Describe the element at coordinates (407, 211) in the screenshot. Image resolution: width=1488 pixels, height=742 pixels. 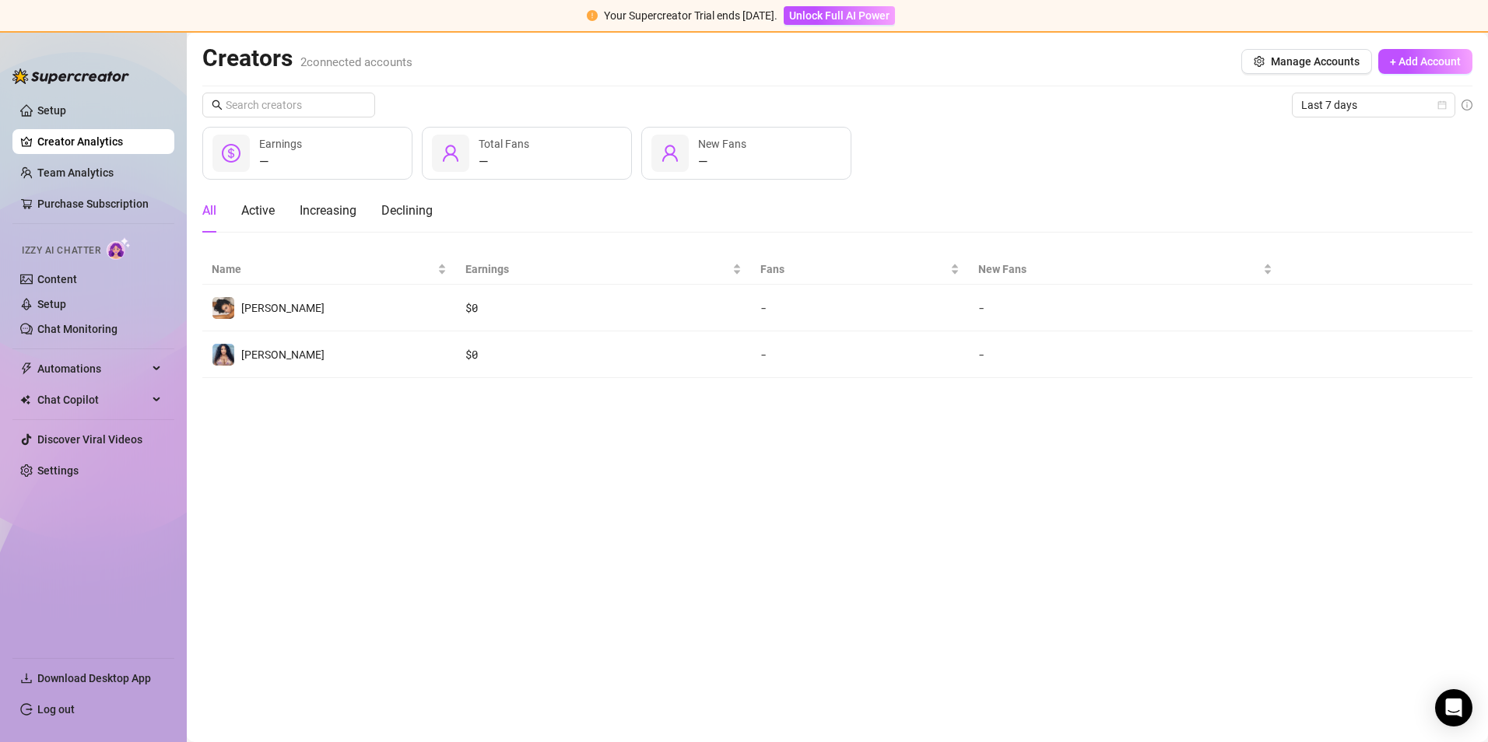
I see `div: Declining` at that location.